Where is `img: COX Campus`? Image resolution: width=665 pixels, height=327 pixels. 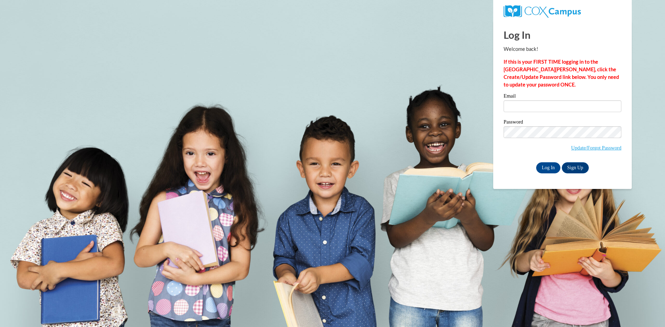
img: COX Campus is located at coordinates (542, 11).